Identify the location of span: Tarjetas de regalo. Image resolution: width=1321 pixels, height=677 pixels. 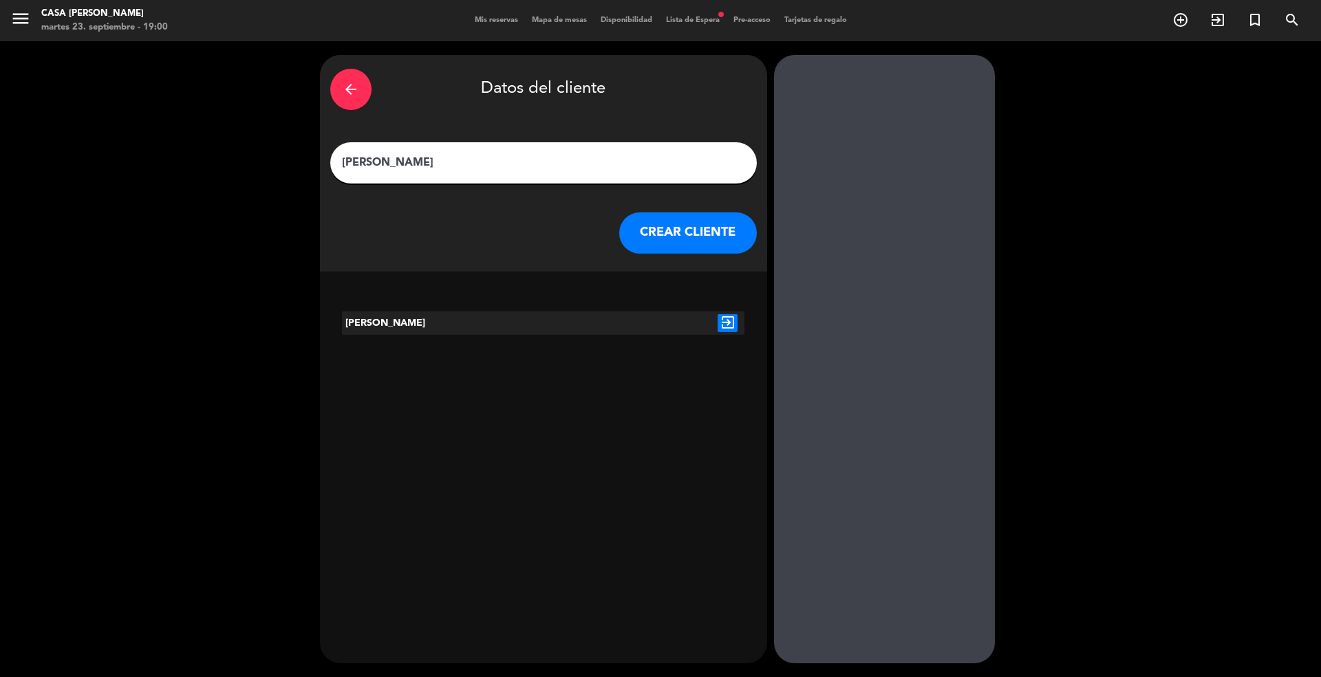
(815, 20).